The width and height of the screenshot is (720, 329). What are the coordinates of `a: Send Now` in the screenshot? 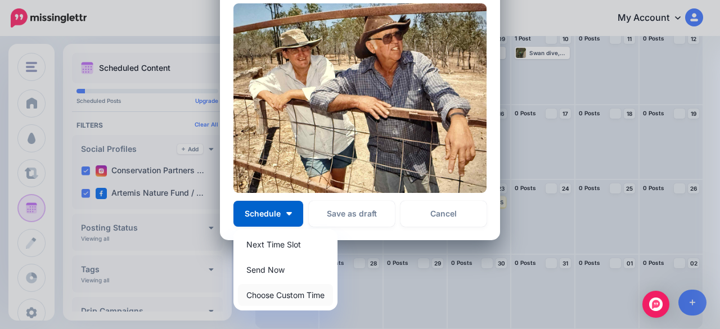 It's located at (285, 270).